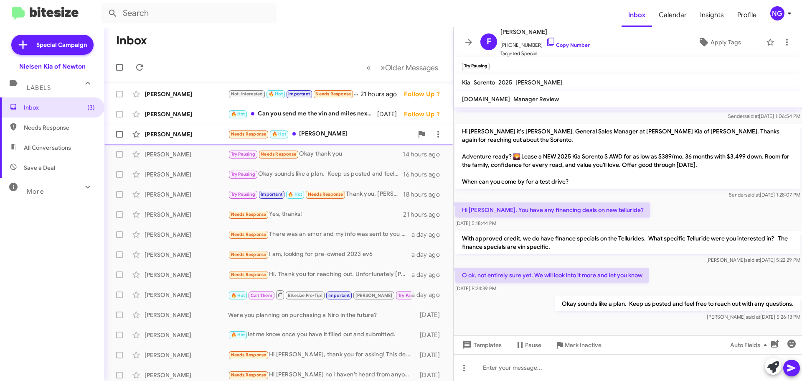 This screenshot has height=381, width=802. Describe the element at coordinates (466, 82) in the screenshot. I see `span: Kia` at that location.